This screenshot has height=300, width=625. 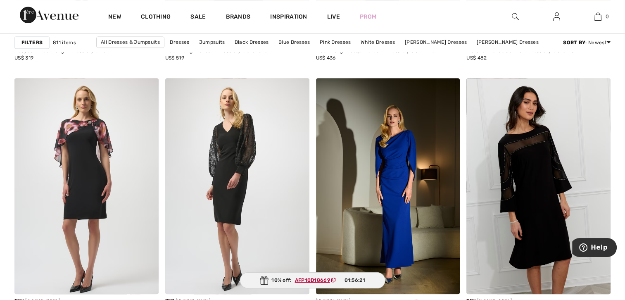 I want to click on a: Sale, so click(x=198, y=17).